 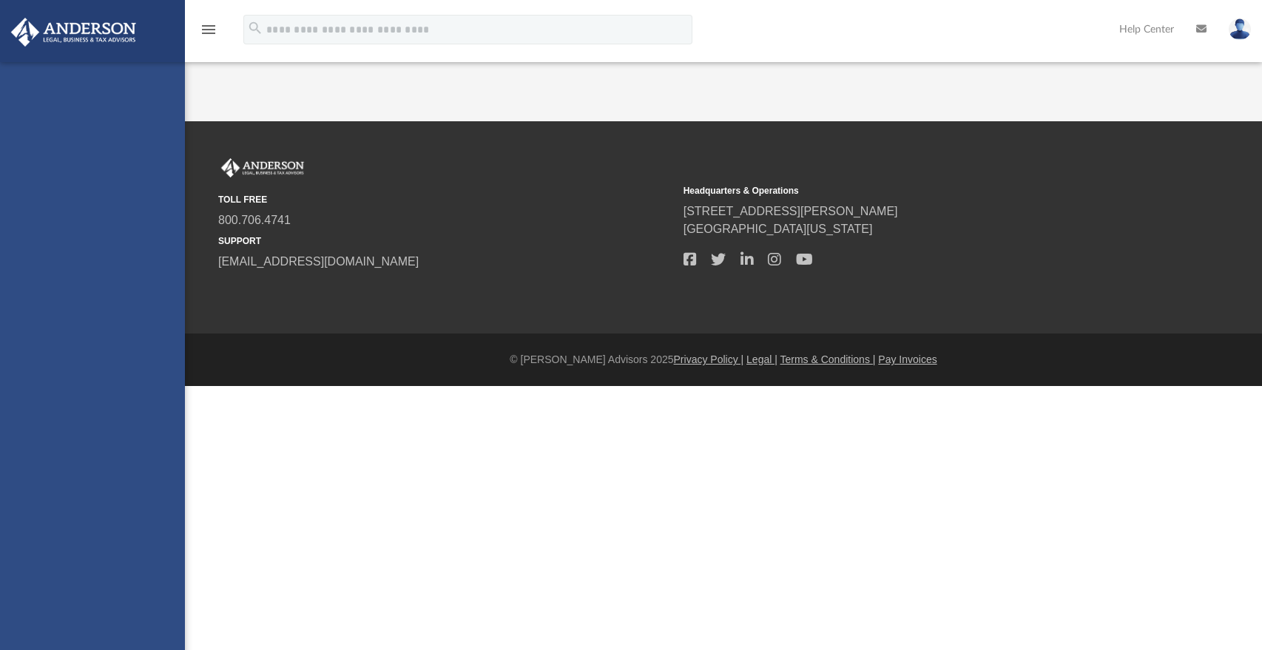 I want to click on a: Terms & Conditions |, so click(x=828, y=359).